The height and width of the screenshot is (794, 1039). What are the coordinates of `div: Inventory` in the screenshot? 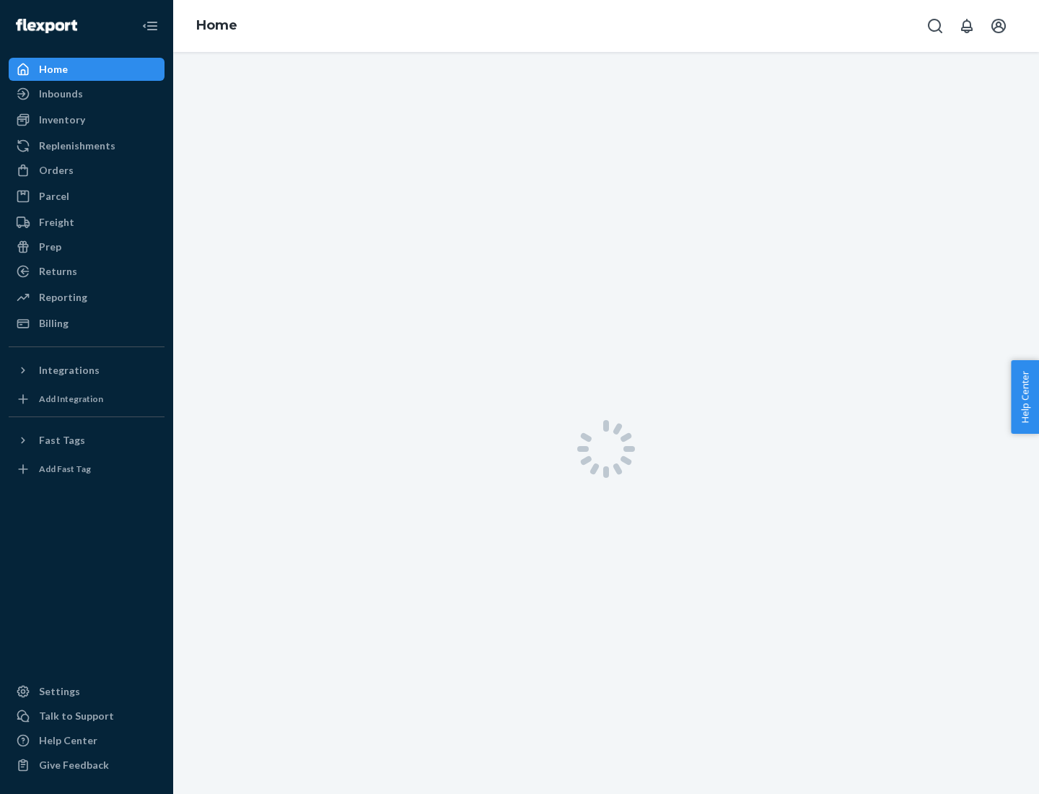 It's located at (62, 120).